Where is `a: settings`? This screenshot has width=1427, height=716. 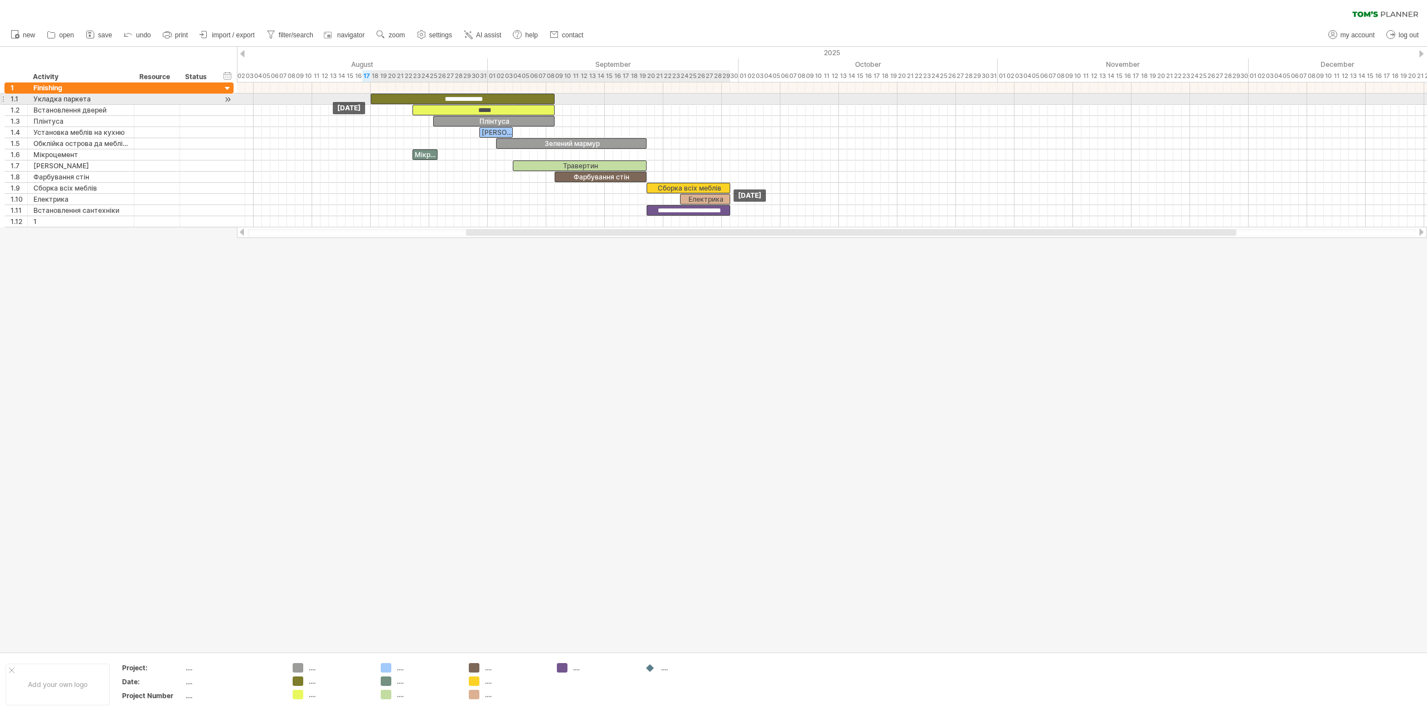 a: settings is located at coordinates (435, 35).